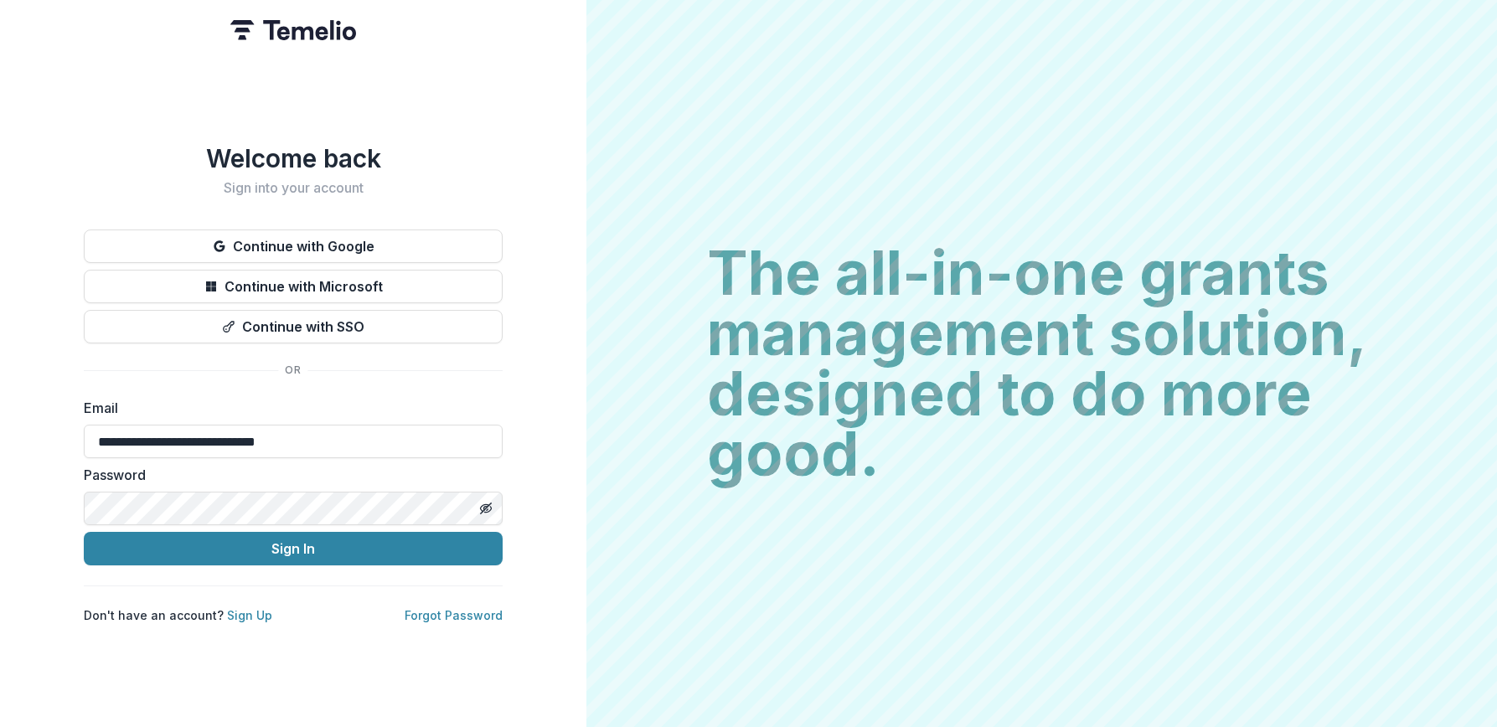 Image resolution: width=1497 pixels, height=727 pixels. I want to click on button: Sign In, so click(293, 549).